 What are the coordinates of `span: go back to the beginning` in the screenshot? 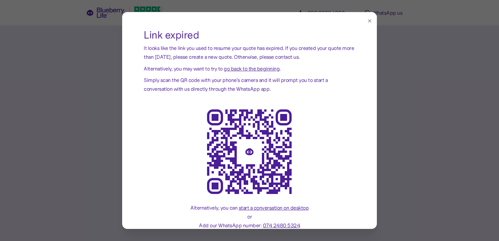 It's located at (251, 69).